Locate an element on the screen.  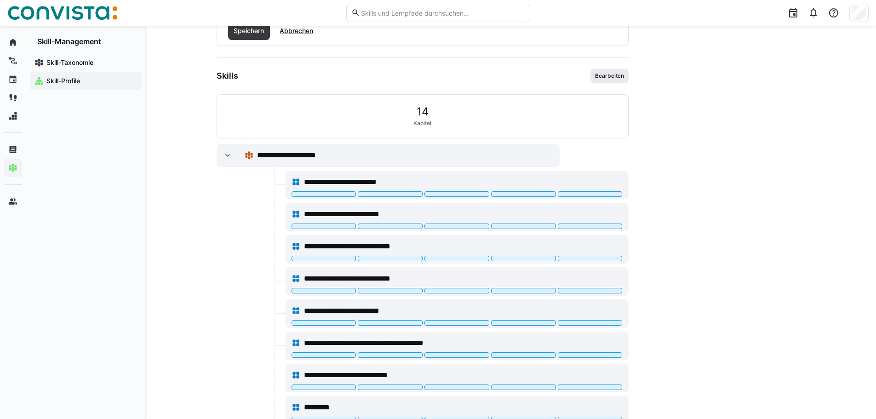
span: Bearbeiten is located at coordinates (609, 76).